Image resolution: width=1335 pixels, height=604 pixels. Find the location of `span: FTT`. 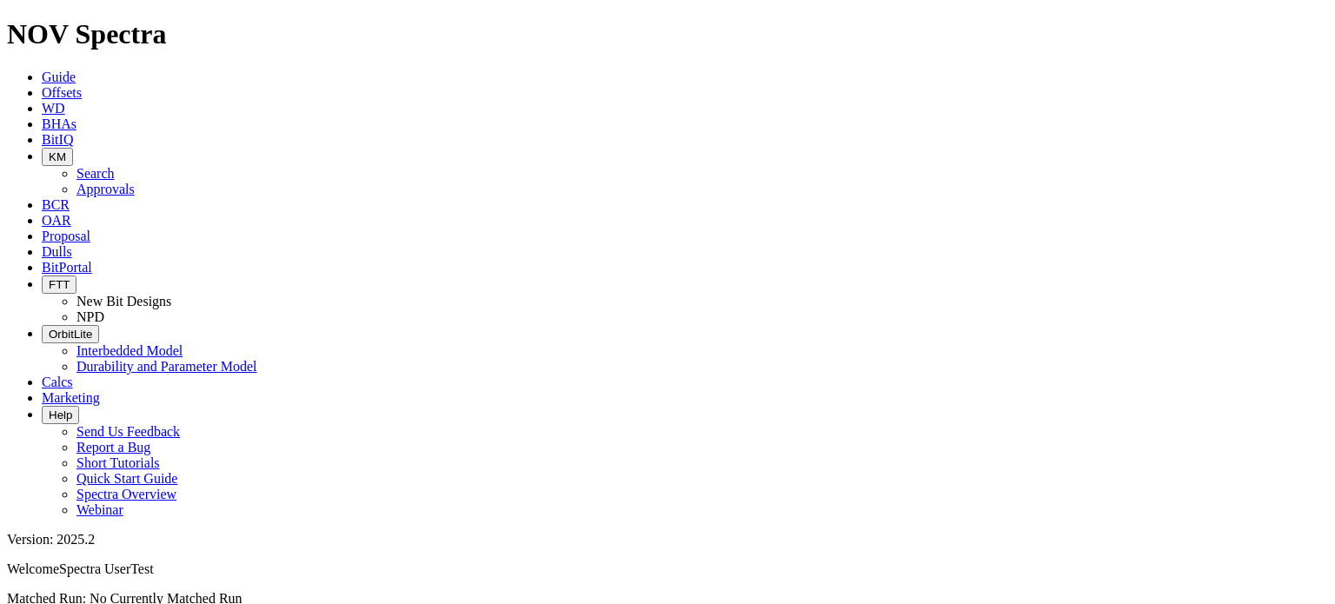

span: FTT is located at coordinates (59, 284).